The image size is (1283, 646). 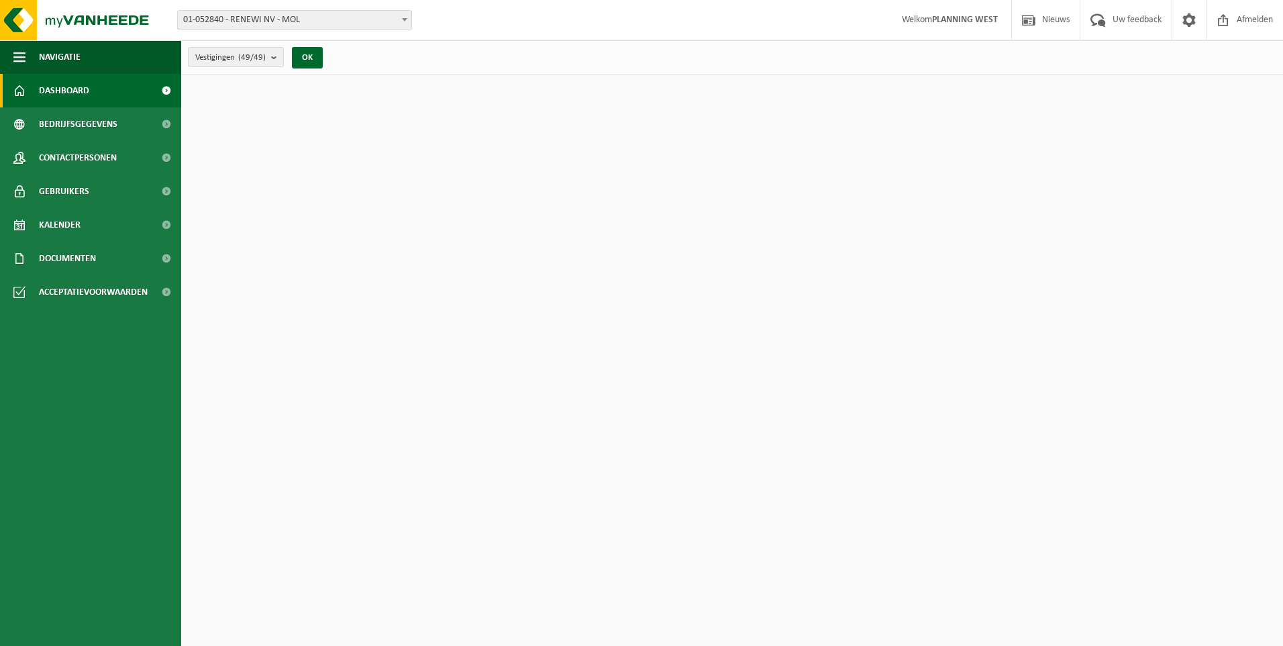 What do you see at coordinates (78, 158) in the screenshot?
I see `span: Contactpersonen` at bounding box center [78, 158].